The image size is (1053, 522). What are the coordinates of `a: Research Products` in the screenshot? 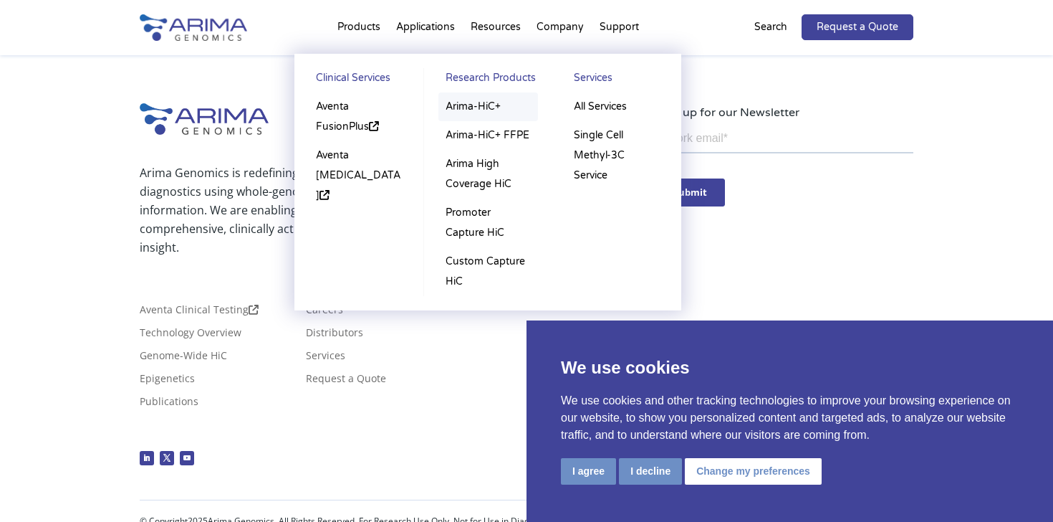 It's located at (488, 80).